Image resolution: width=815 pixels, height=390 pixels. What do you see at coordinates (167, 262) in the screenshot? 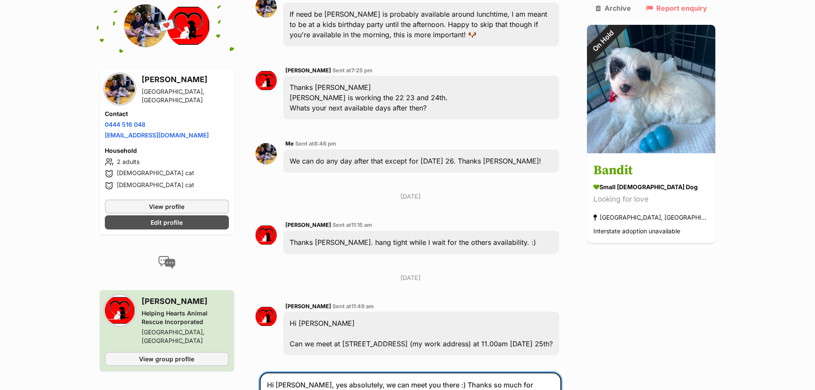
I see `img: conversation-icon-4a6f8262b818ee0b60e3300018af0b2d0b884aa5de6e9bcb8d3d4eeb1a70a7c4.svg` at bounding box center [167, 262].